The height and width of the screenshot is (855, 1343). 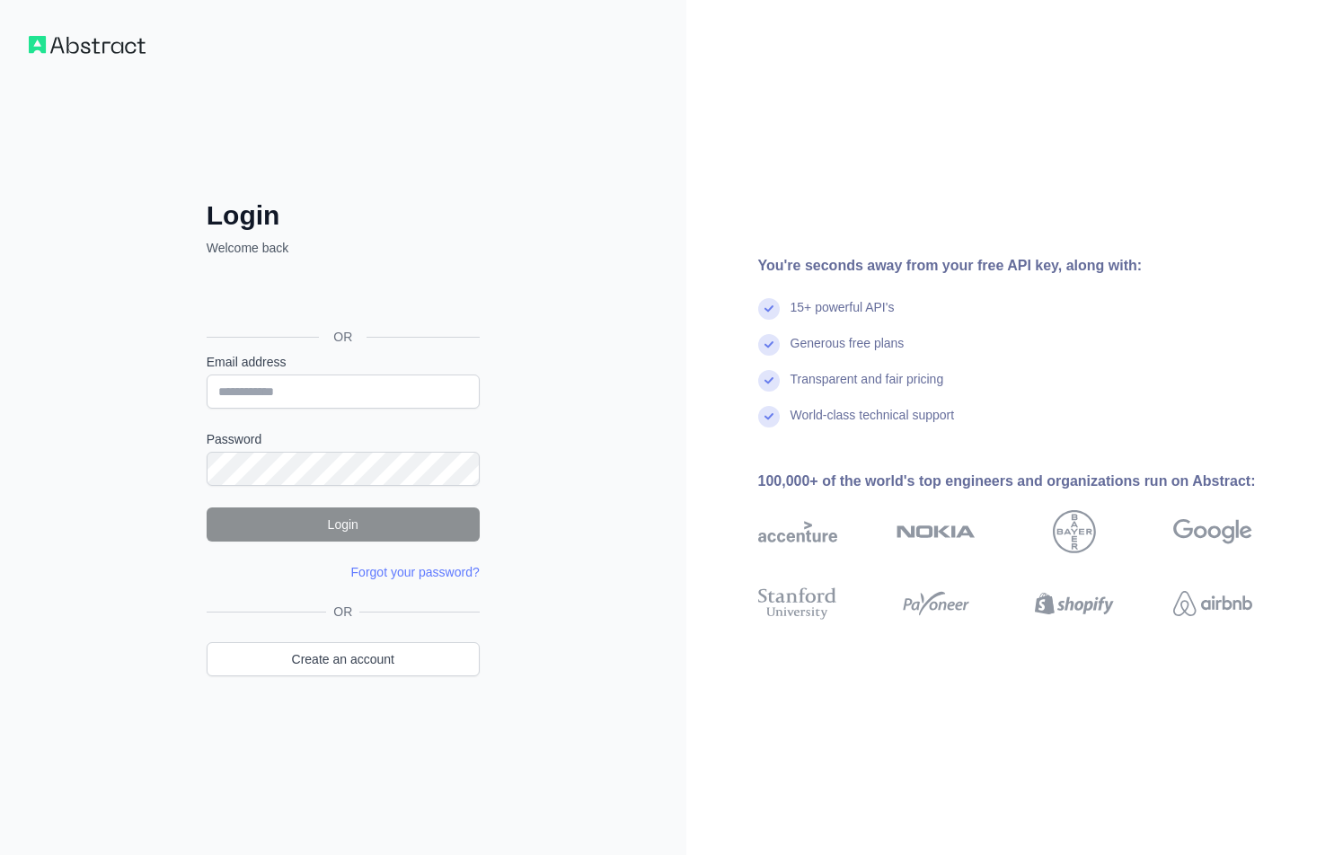 What do you see at coordinates (343, 248) in the screenshot?
I see `p: Welcome back` at bounding box center [343, 248].